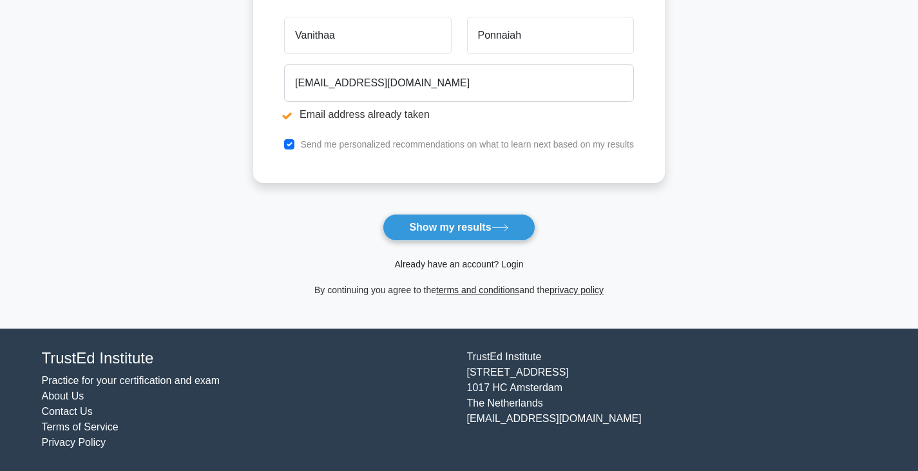  Describe the element at coordinates (367, 35) in the screenshot. I see `input: First name` at that location.